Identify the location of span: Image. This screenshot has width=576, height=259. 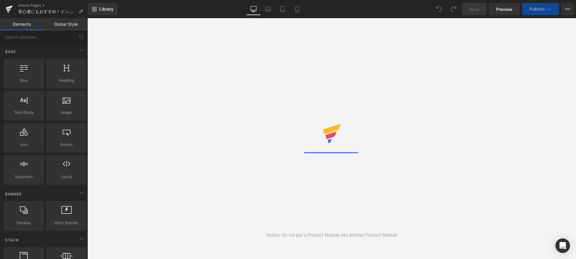
(66, 112).